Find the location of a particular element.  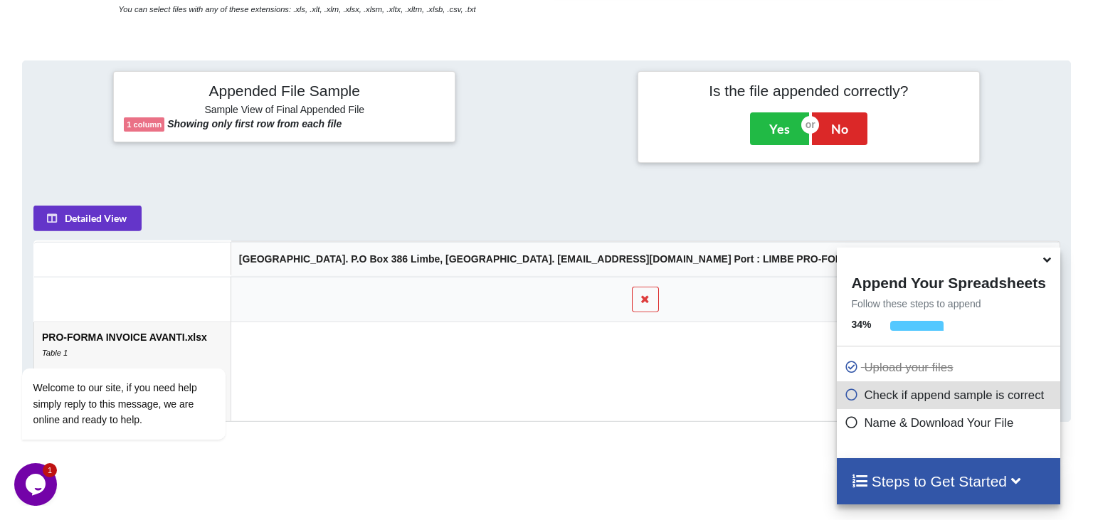

span: Welcome to our site, if you need help simply reply to this message, we are online and ready to help. is located at coordinates (101, 164).